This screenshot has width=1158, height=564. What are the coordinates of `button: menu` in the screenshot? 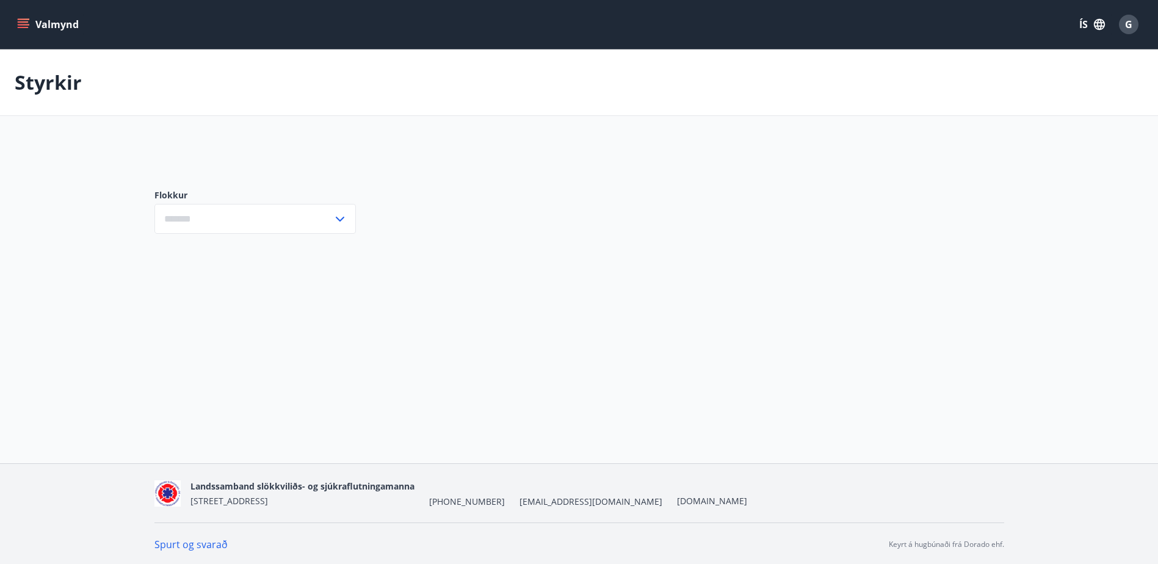 It's located at (49, 24).